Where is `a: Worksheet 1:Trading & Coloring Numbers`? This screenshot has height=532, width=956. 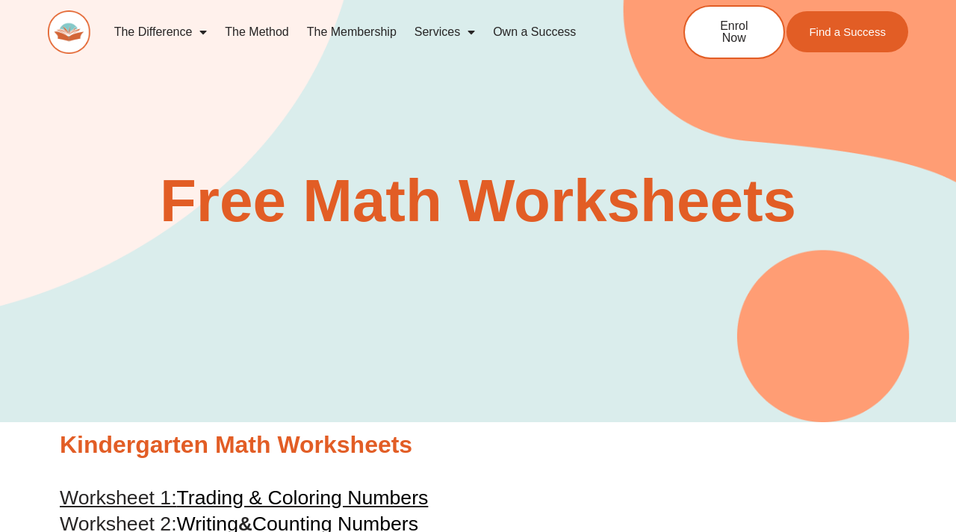
a: Worksheet 1:Trading & Coloring Numbers is located at coordinates (243, 497).